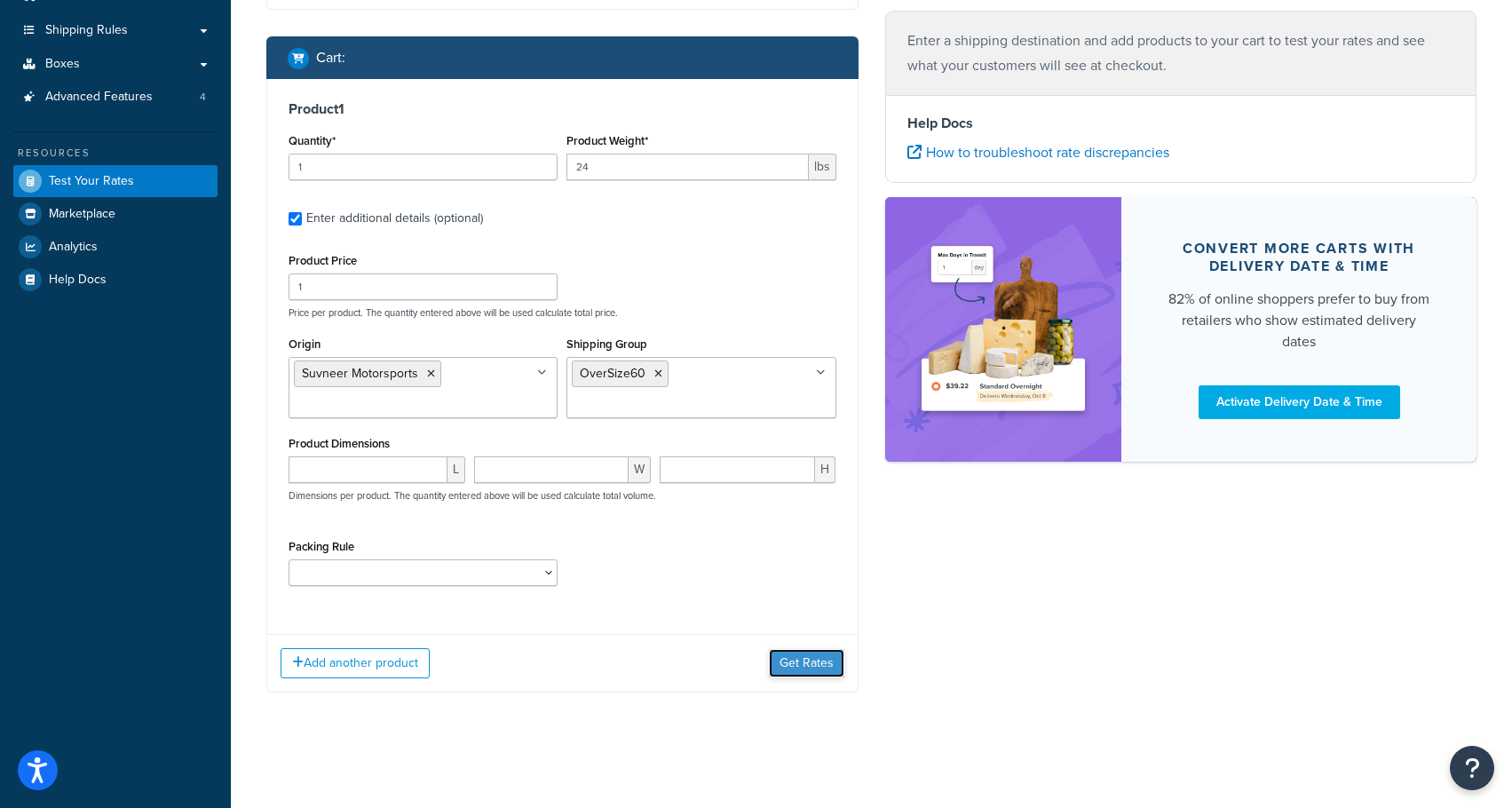 This screenshot has width=1512, height=808. What do you see at coordinates (359, 373) in the screenshot?
I see `span: Suvneer Motorsports` at bounding box center [359, 373].